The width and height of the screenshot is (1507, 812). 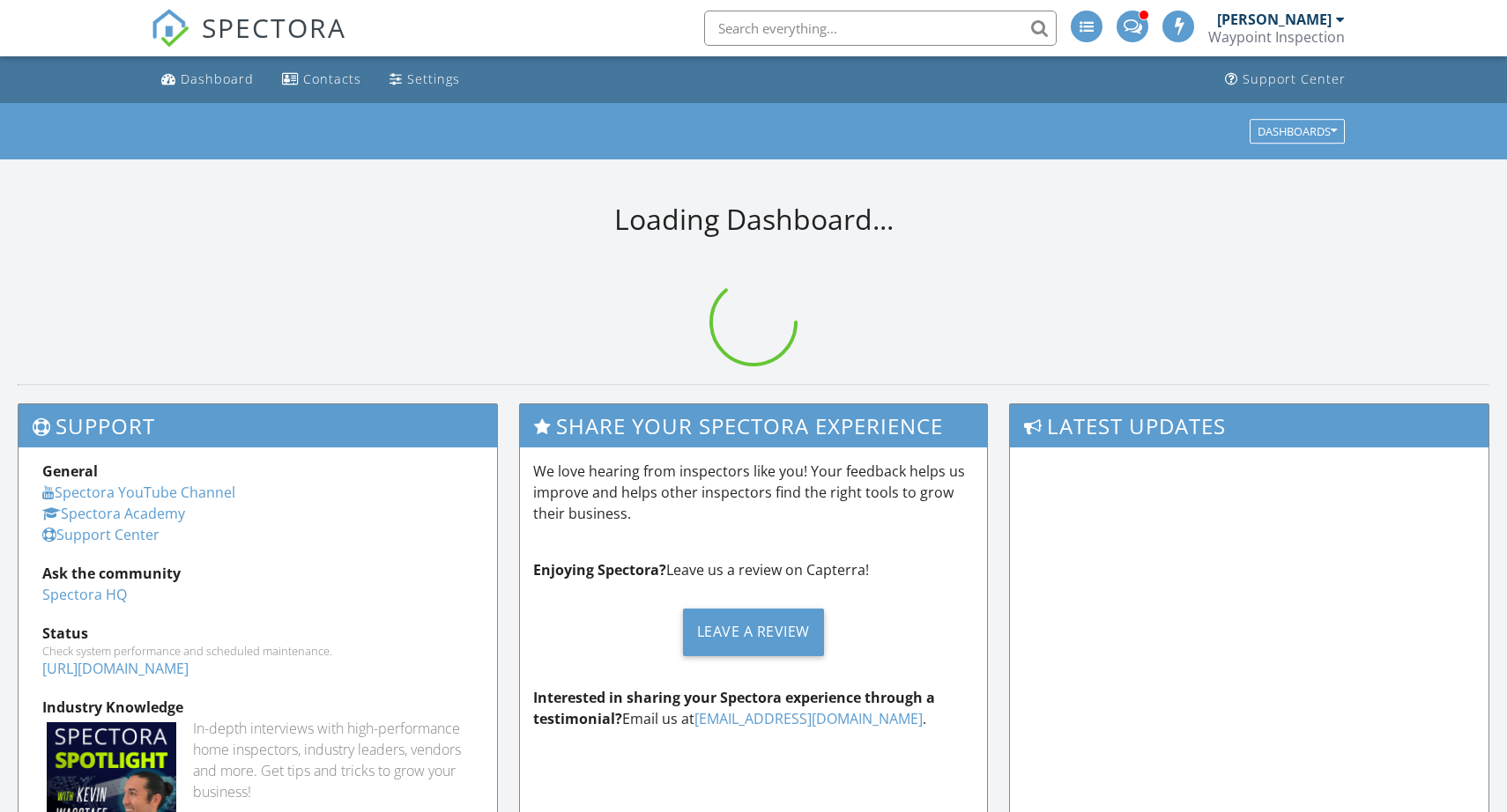 What do you see at coordinates (880, 28) in the screenshot?
I see `input: Search everything...` at bounding box center [880, 28].